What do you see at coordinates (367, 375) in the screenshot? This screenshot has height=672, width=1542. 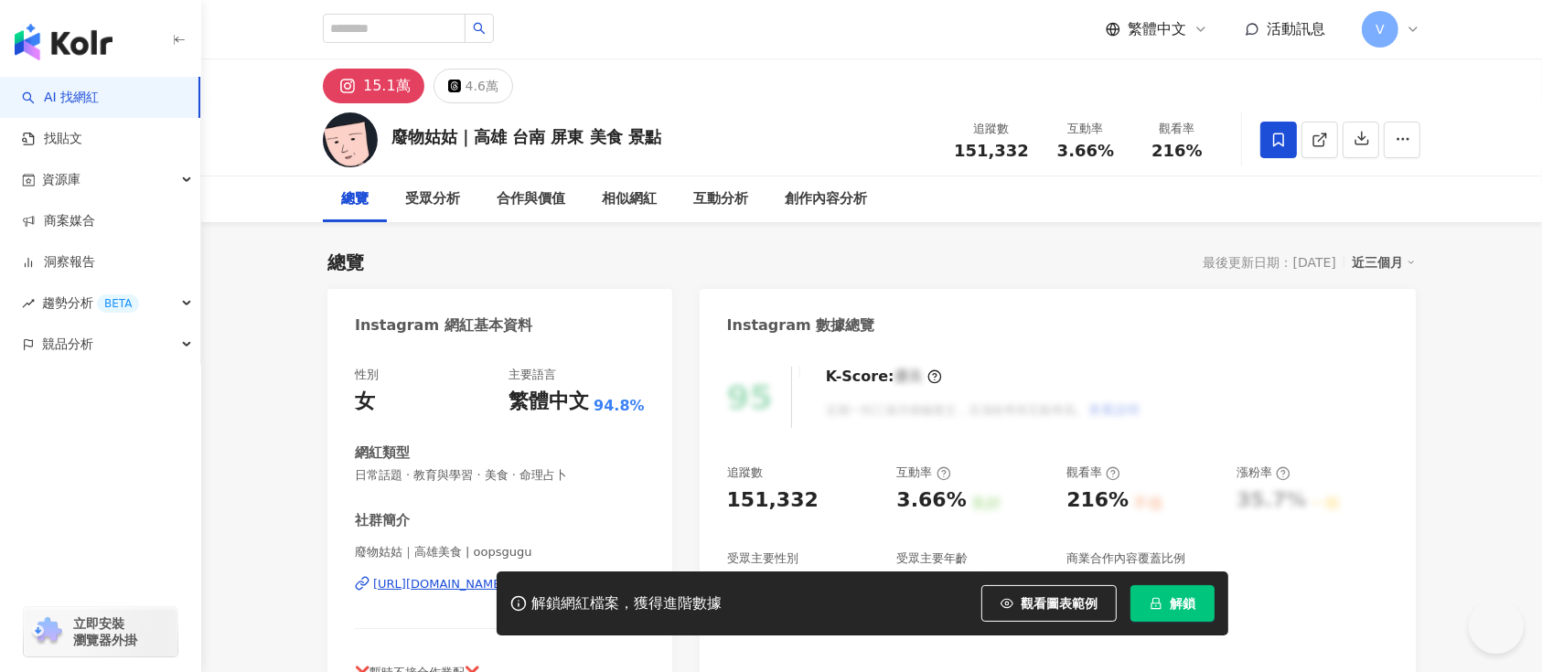 I see `div: 性別` at bounding box center [367, 375].